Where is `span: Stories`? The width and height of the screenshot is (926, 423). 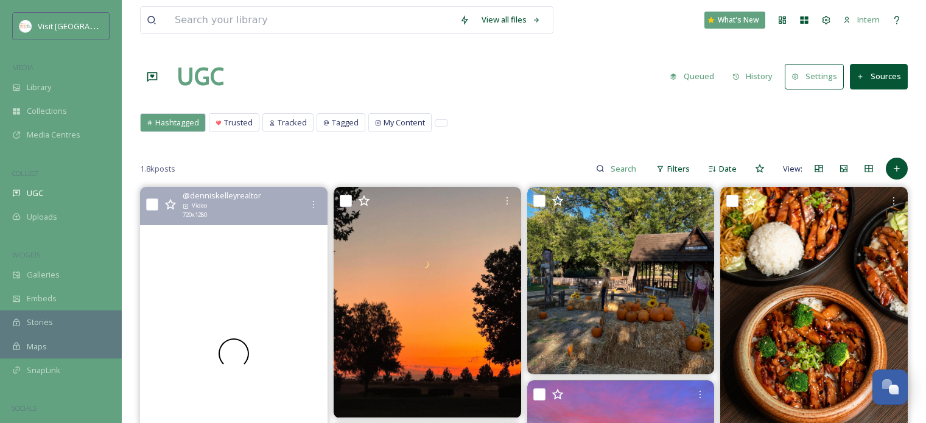 span: Stories is located at coordinates (40, 322).